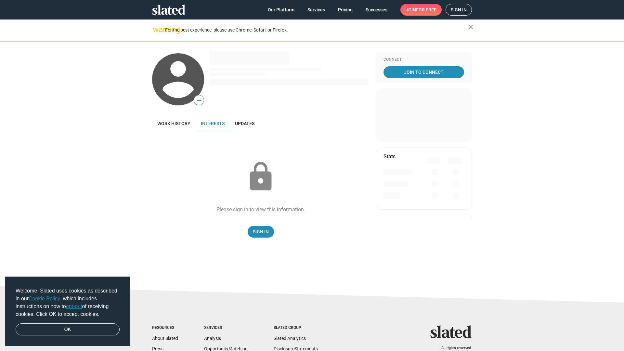 The height and width of the screenshot is (351, 624). Describe the element at coordinates (345, 10) in the screenshot. I see `a: Pricing` at that location.